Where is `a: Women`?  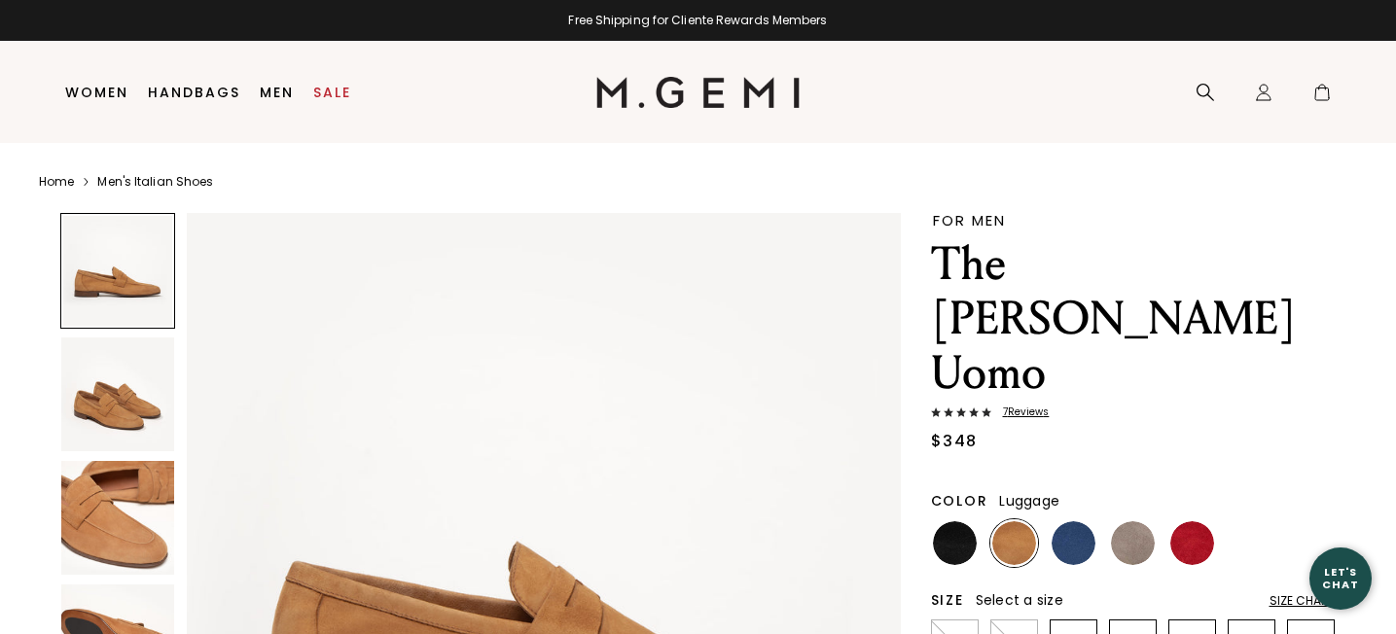 a: Women is located at coordinates (96, 92).